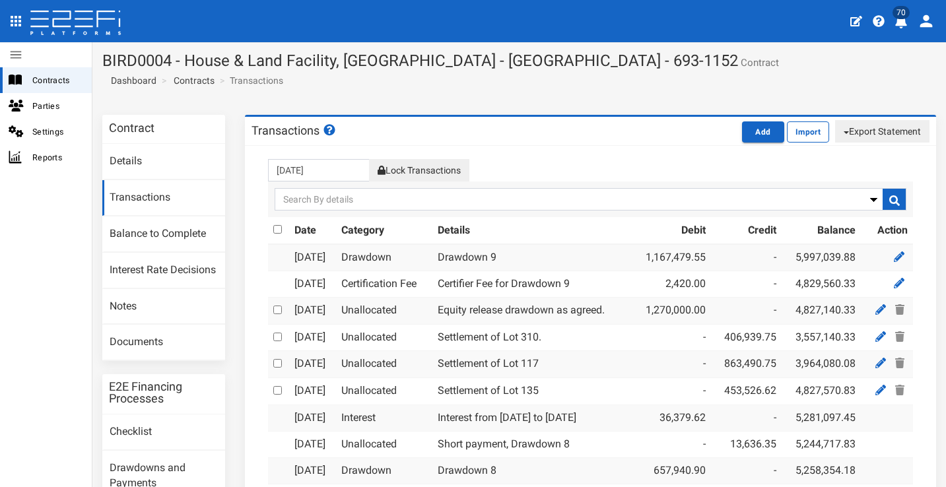 Image resolution: width=946 pixels, height=487 pixels. What do you see at coordinates (467, 470) in the screenshot?
I see `a: Drawdown 8` at bounding box center [467, 470].